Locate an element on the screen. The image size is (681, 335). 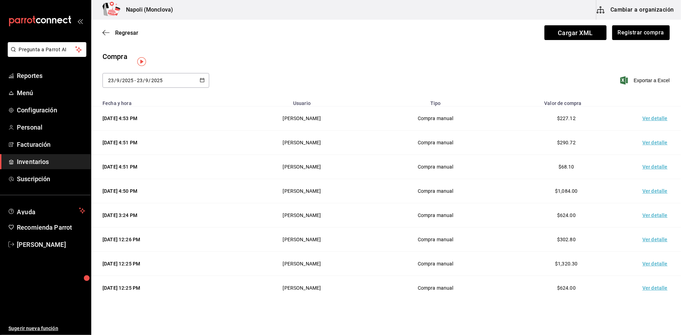
span: Regresar is located at coordinates (127, 33).